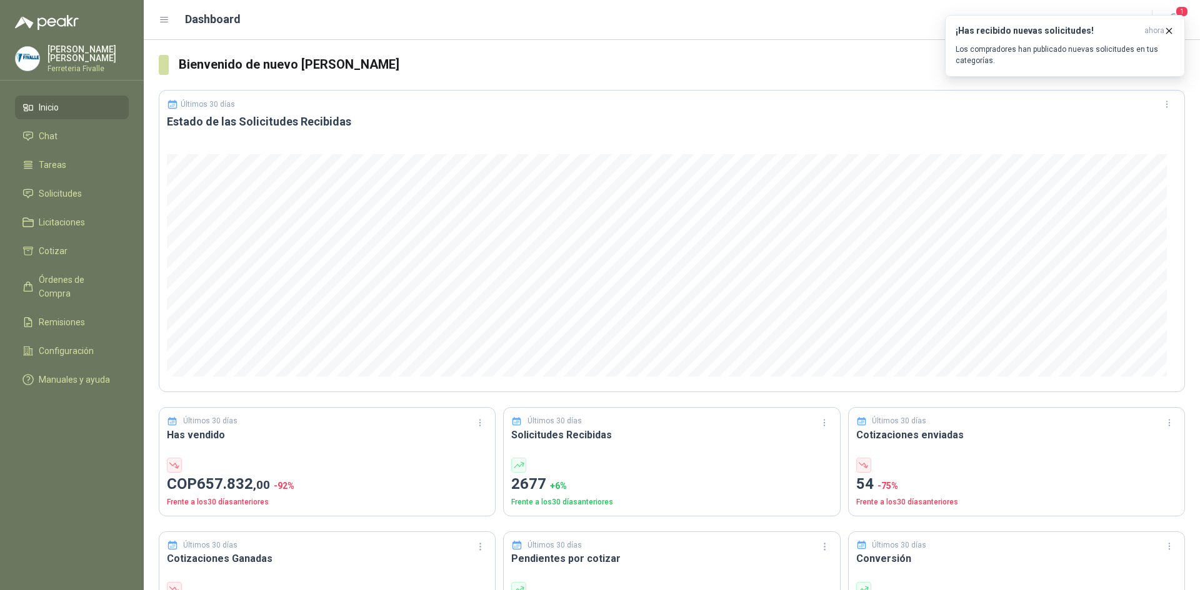  I want to click on p: COP, so click(327, 485).